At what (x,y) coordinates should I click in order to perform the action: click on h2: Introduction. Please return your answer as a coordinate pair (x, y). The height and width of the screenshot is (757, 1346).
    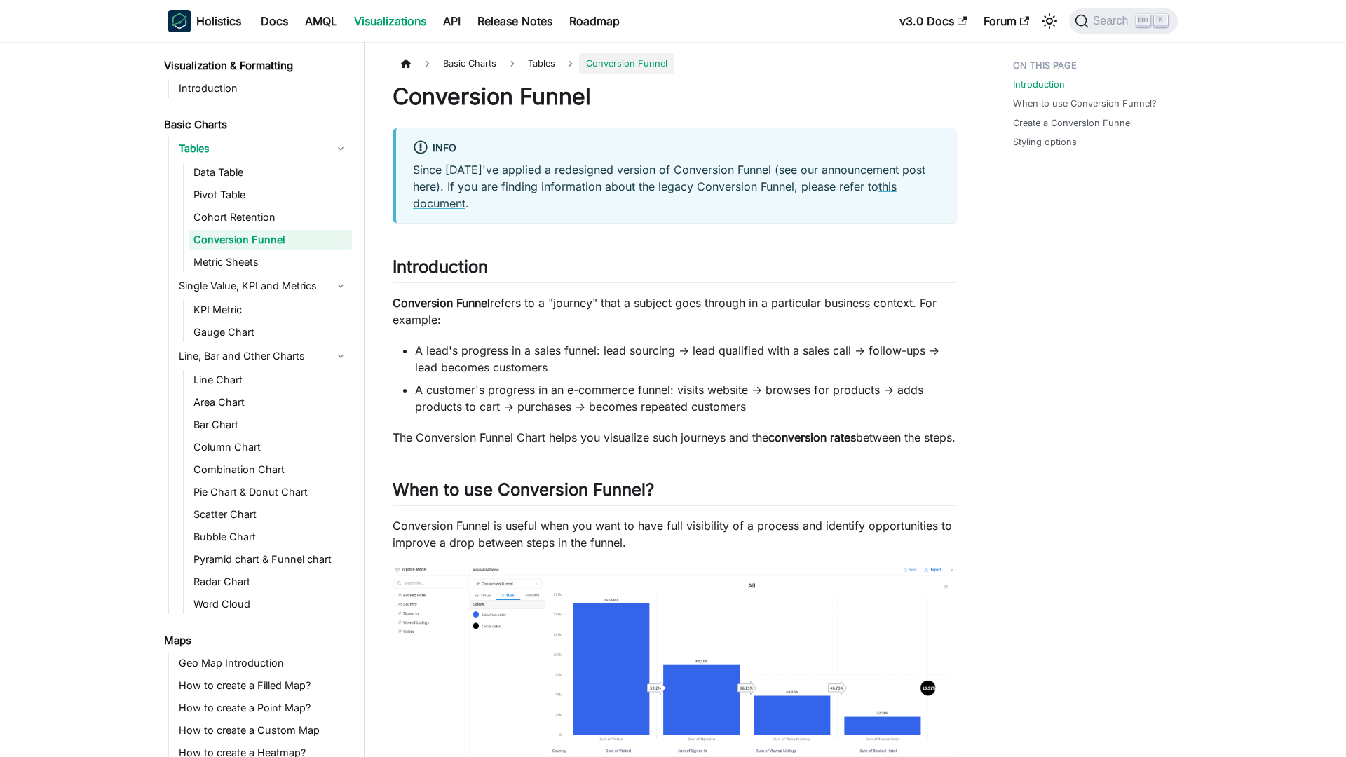
    Looking at the image, I should click on (675, 270).